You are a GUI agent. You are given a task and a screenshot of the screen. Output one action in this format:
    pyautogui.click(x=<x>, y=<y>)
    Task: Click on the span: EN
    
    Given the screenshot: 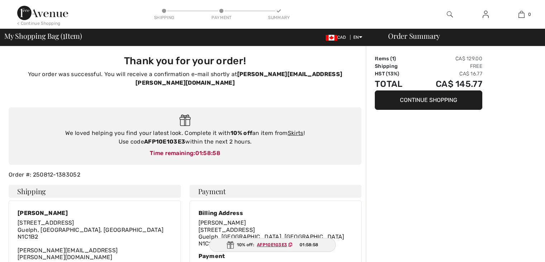 What is the action you would take?
    pyautogui.click(x=358, y=37)
    